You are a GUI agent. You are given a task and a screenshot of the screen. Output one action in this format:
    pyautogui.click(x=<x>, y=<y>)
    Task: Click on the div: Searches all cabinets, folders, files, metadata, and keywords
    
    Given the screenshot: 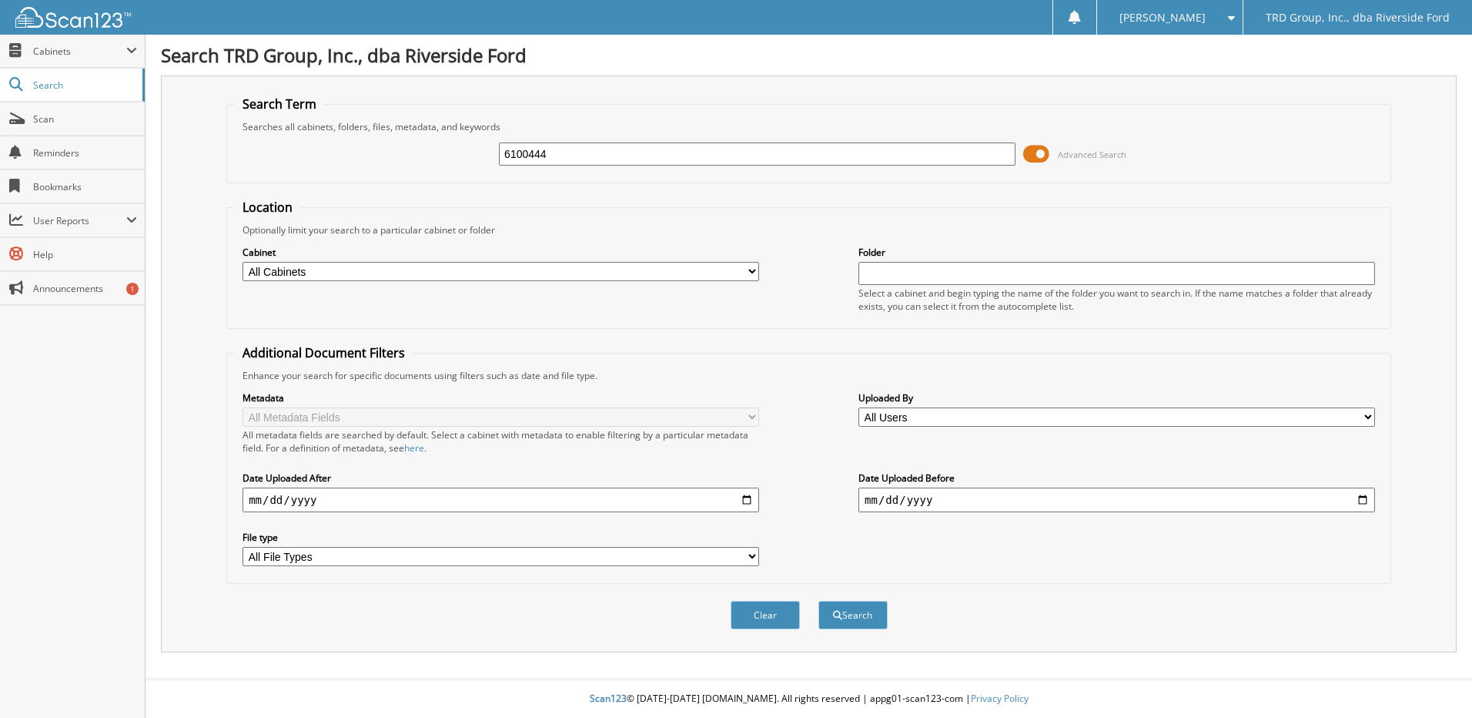 What is the action you would take?
    pyautogui.click(x=808, y=126)
    